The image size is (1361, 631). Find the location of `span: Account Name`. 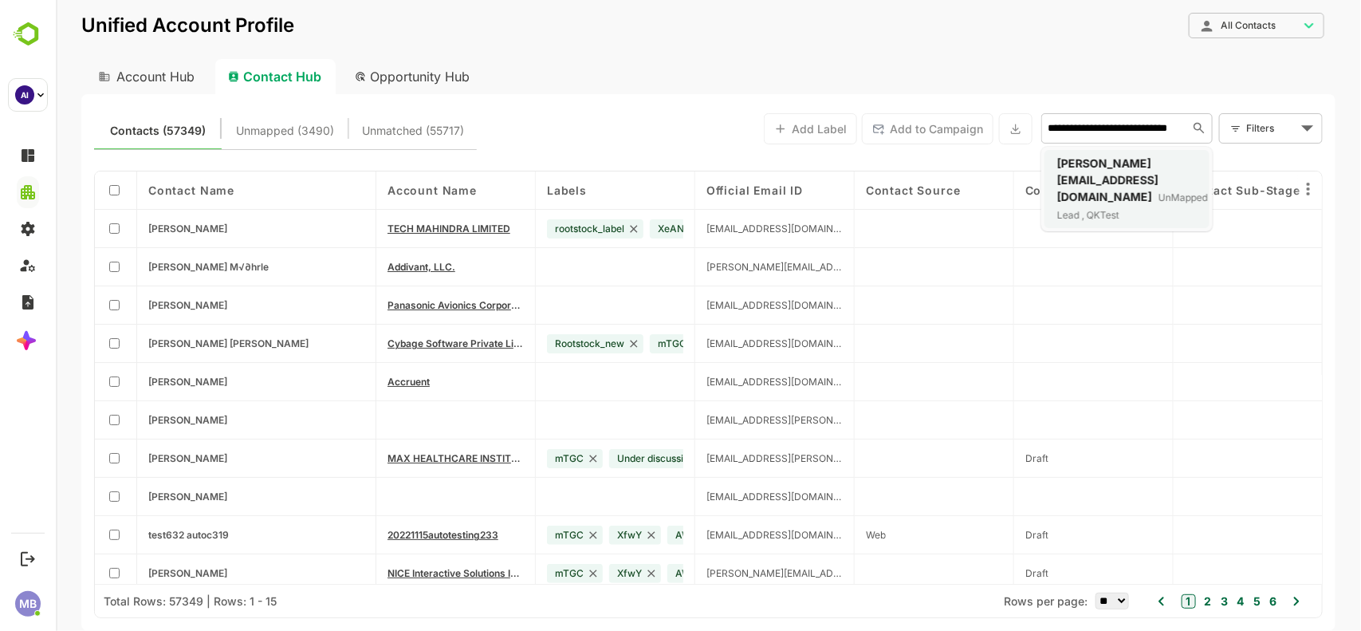

span: Account Name is located at coordinates (376, 190).